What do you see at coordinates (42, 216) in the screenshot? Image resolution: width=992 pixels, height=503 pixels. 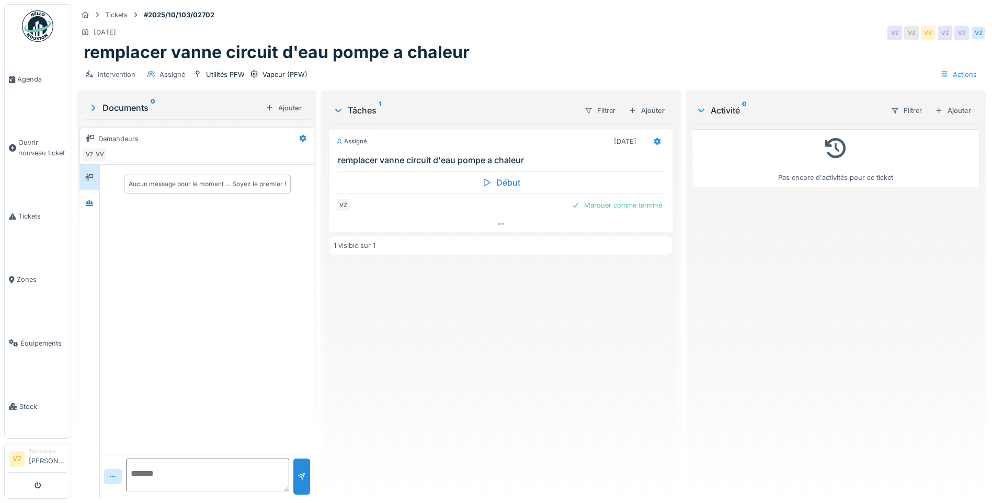 I see `span: Tickets` at bounding box center [42, 216].